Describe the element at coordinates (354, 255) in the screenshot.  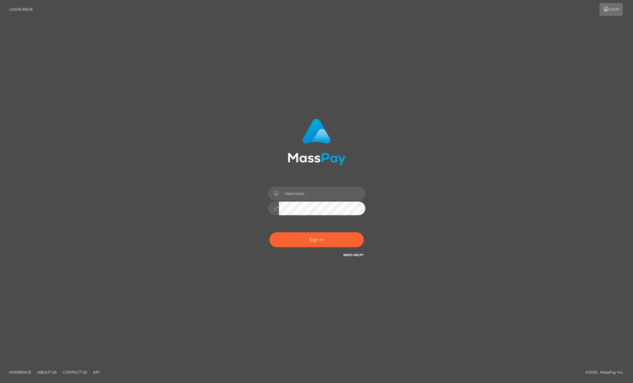
I see `a: Need Help?` at that location.